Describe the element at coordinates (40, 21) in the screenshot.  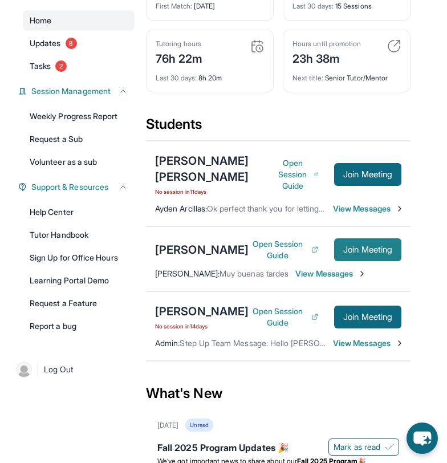
I see `span: Home` at that location.